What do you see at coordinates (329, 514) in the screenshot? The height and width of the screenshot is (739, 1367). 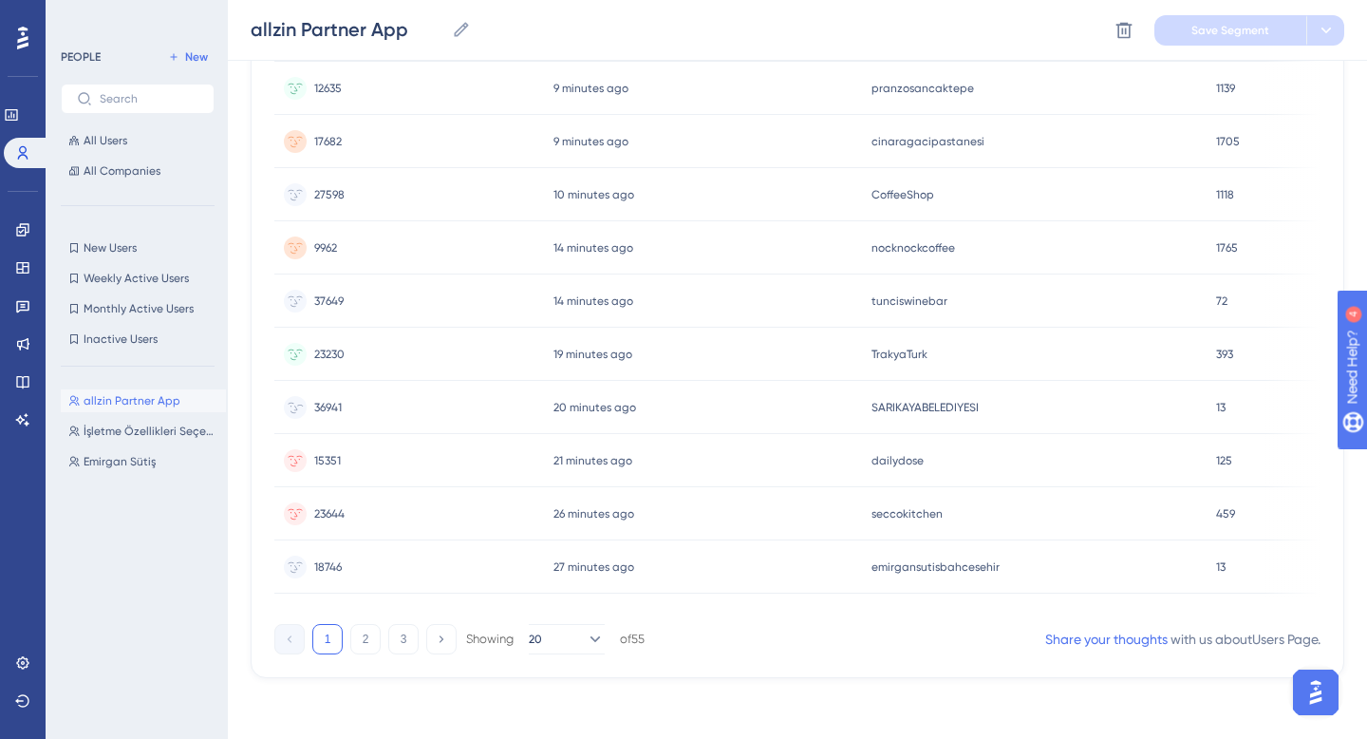 I see `span: 23644` at bounding box center [329, 514].